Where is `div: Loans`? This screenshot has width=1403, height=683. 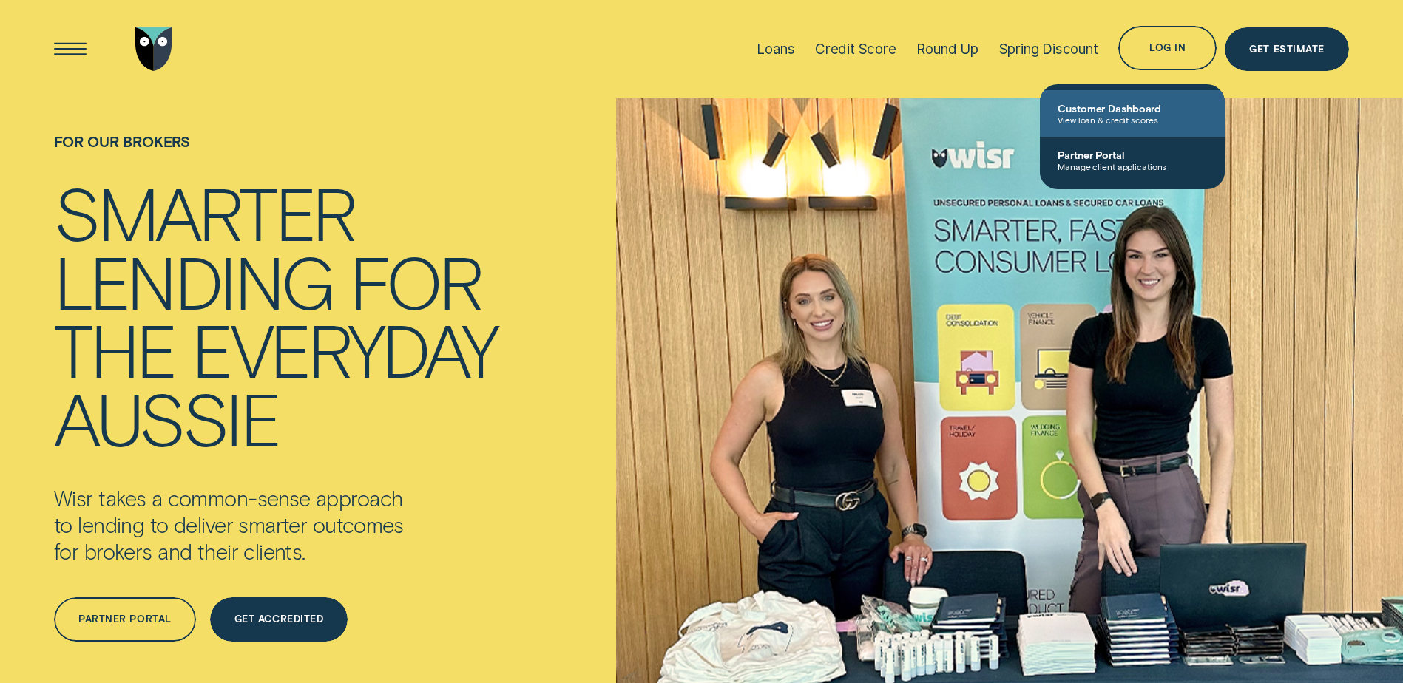
div: Loans is located at coordinates (775, 49).